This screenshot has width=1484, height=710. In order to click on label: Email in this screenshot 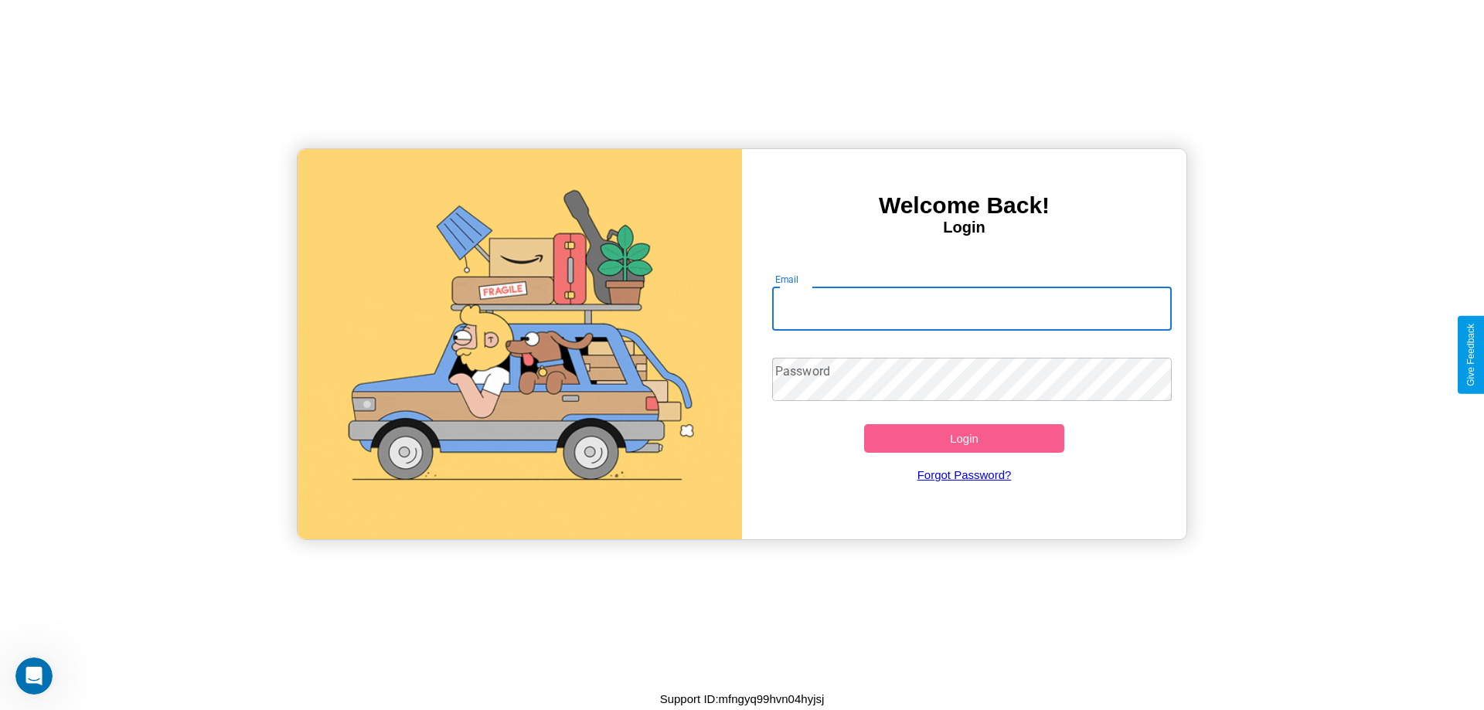, I will do `click(787, 279)`.